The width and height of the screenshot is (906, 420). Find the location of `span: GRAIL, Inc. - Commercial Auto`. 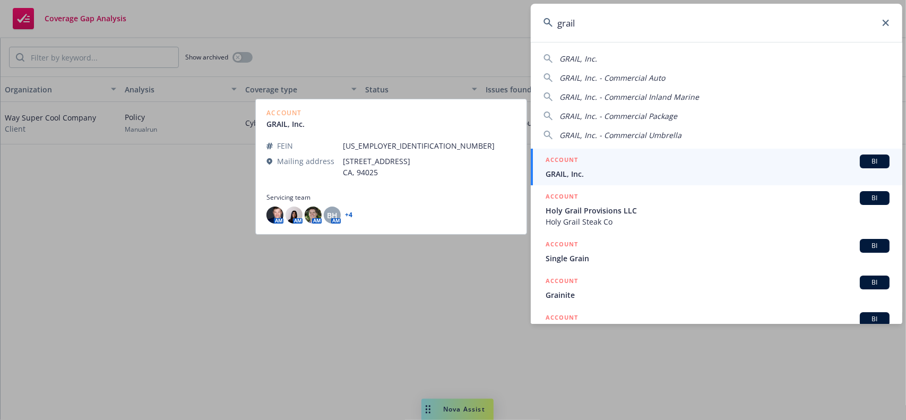

span: GRAIL, Inc. - Commercial Auto is located at coordinates (612, 78).